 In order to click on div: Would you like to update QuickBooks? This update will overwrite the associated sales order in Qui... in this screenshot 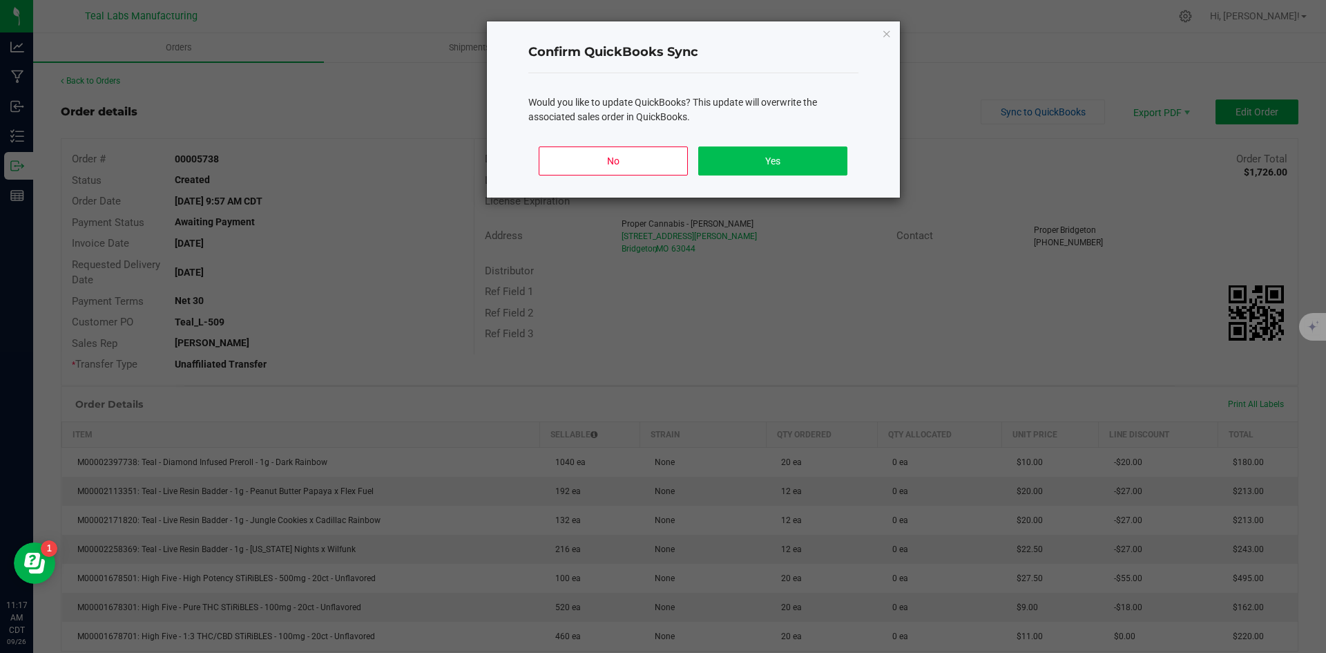, I will do `click(693, 110)`.